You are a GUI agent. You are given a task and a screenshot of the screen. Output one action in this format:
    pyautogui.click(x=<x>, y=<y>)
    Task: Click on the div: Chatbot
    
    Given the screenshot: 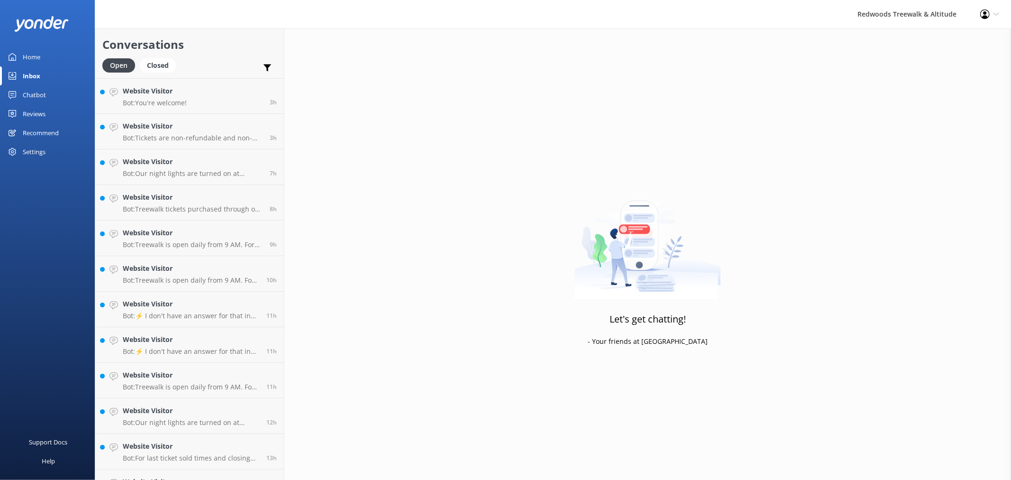 What is the action you would take?
    pyautogui.click(x=34, y=95)
    